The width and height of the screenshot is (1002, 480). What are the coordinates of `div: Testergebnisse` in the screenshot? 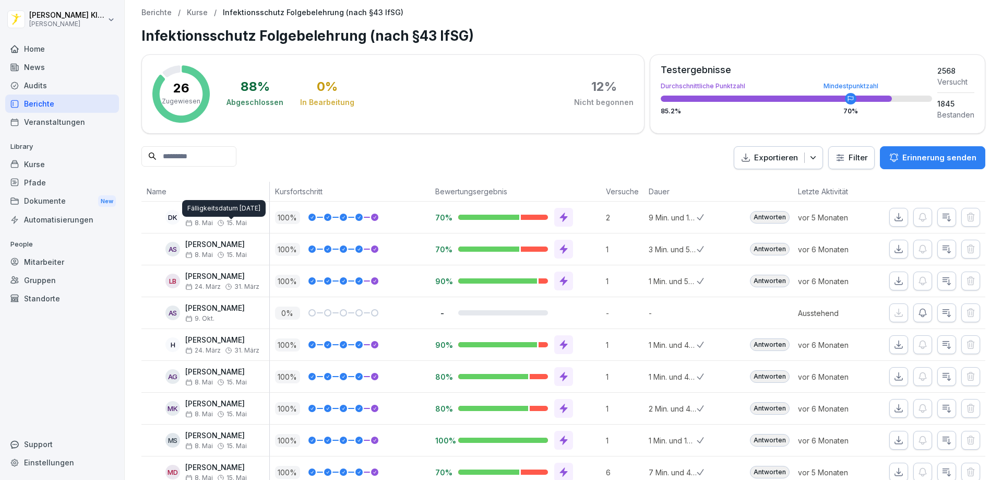 It's located at (796, 70).